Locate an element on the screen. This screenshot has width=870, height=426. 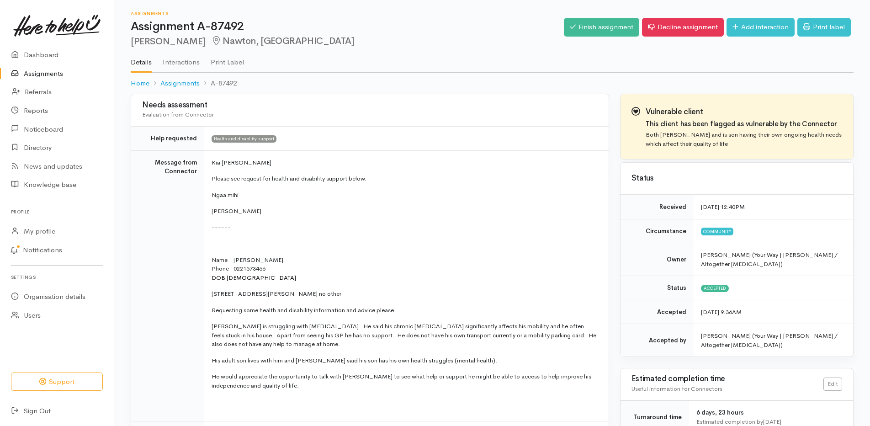
h3: Estimated completion time is located at coordinates (727, 379).